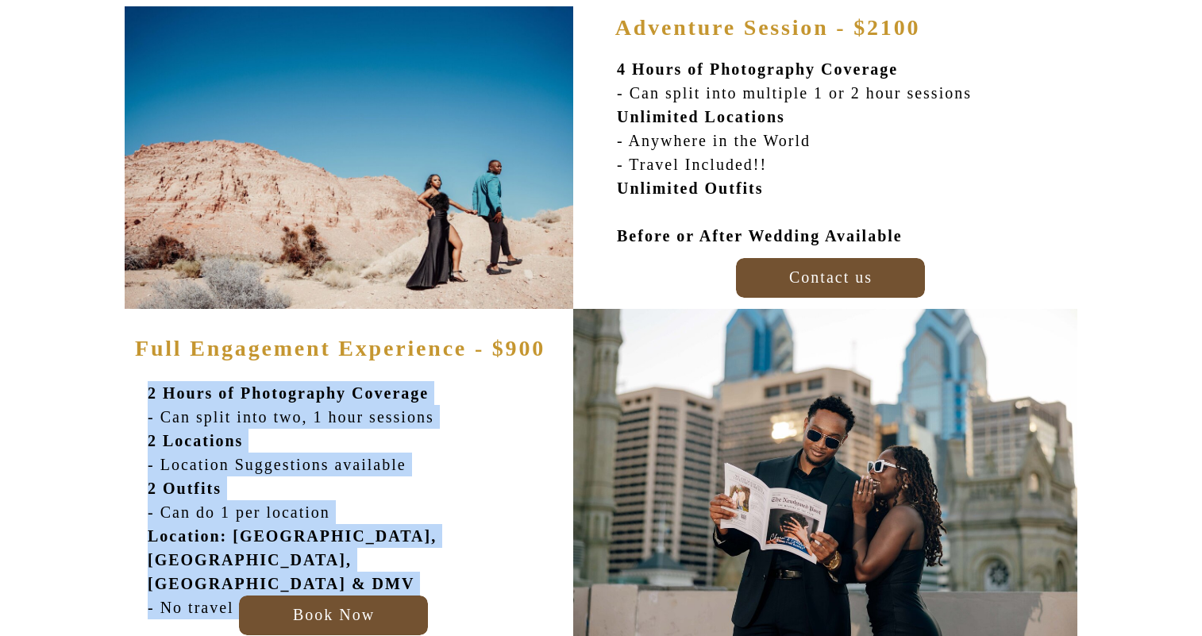 The width and height of the screenshot is (1202, 636). I want to click on h3: Contact us, so click(830, 273).